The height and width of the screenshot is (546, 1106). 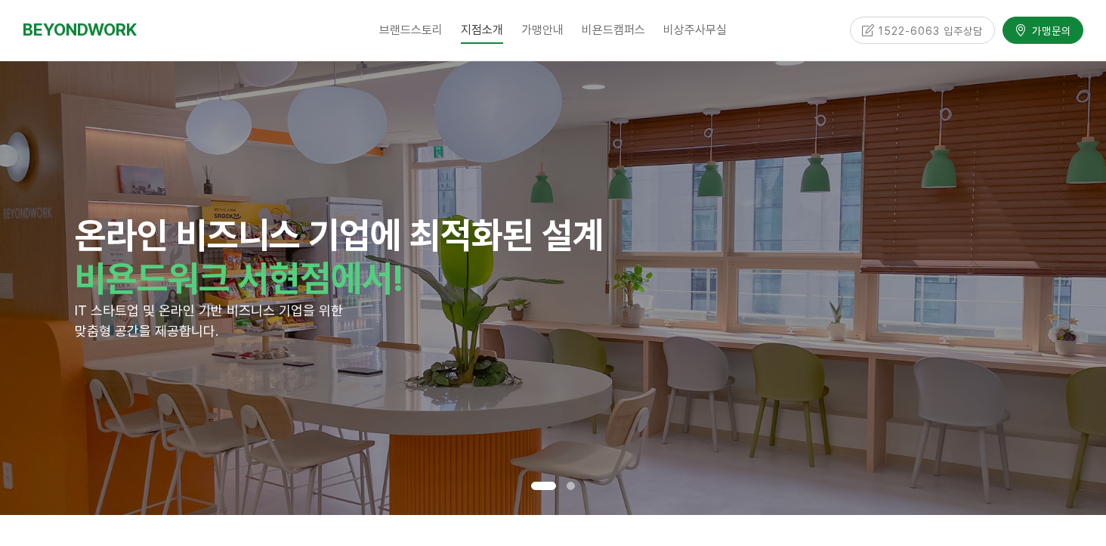 I want to click on a: 지점소개, so click(x=482, y=30).